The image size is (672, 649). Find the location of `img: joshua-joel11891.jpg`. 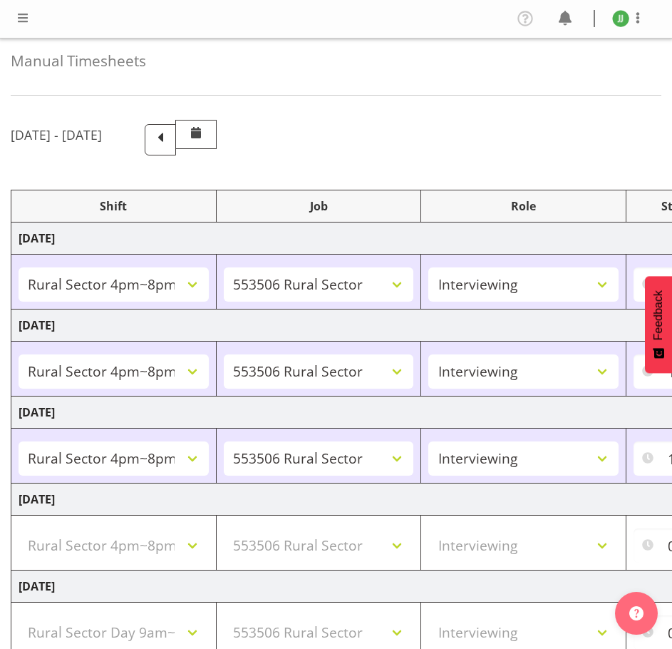

img: joshua-joel11891.jpg is located at coordinates (621, 19).